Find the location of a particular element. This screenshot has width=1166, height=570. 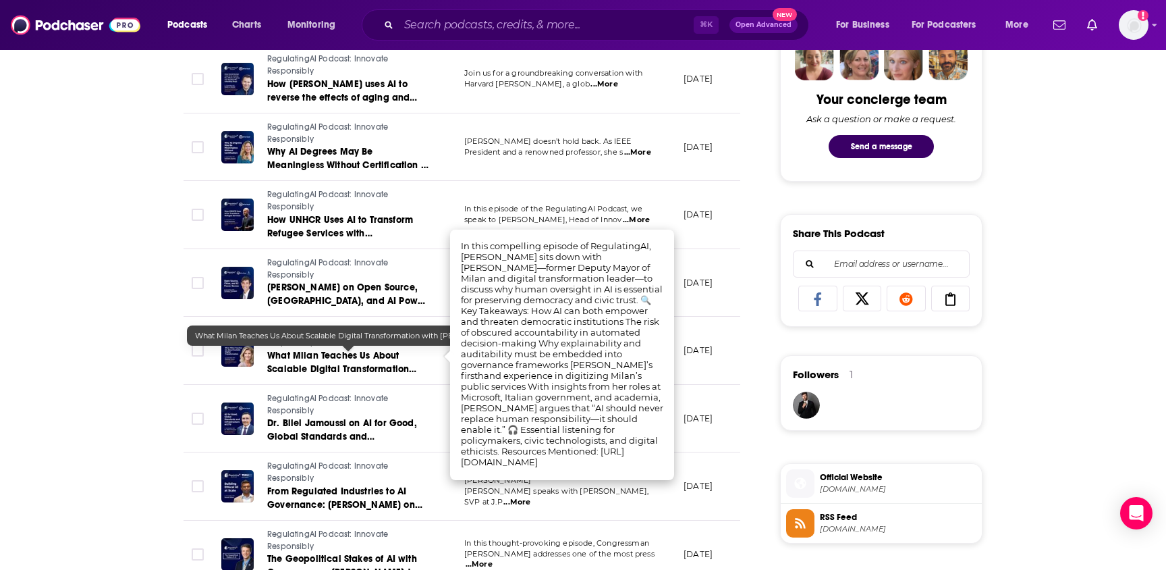

span: feeds.cohostpodcasting.com is located at coordinates (898, 528).